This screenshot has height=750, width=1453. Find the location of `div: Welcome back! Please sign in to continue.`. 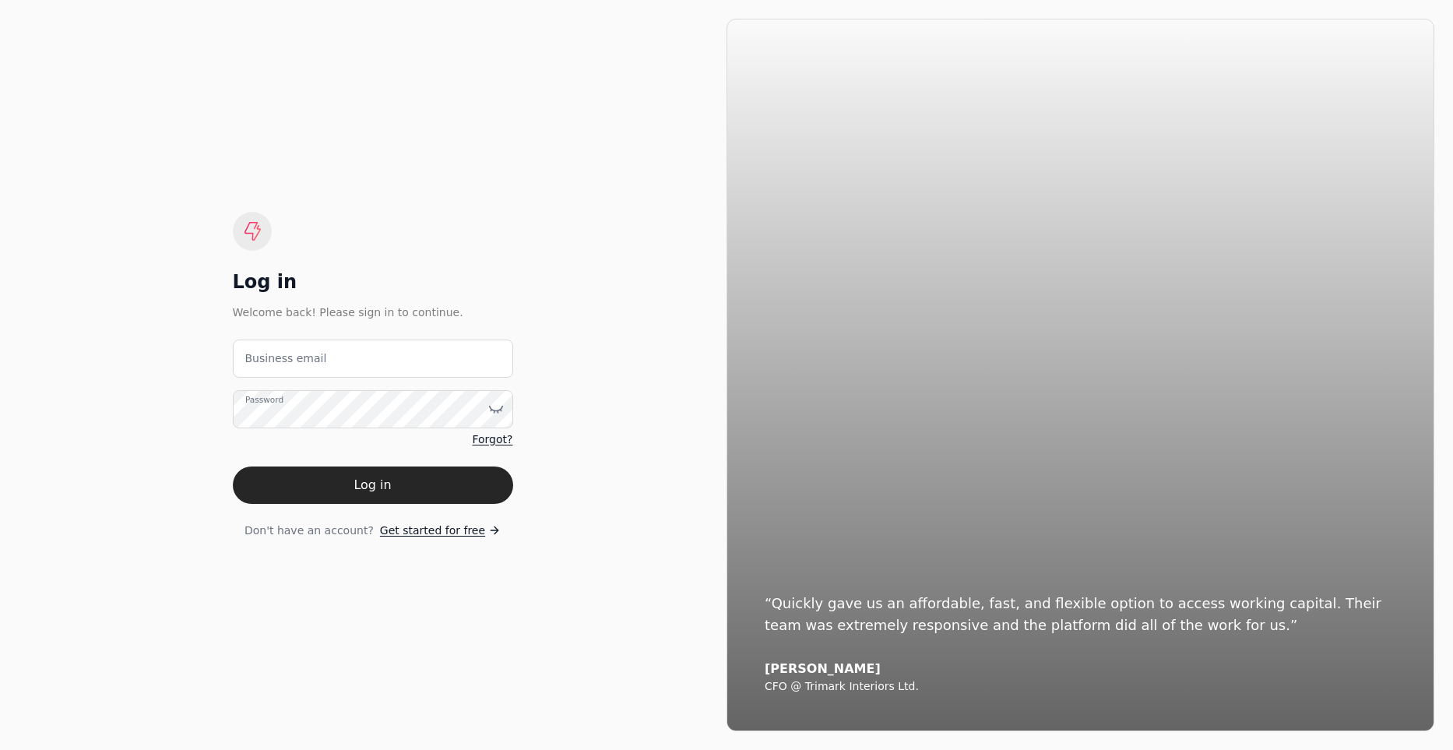

div: Welcome back! Please sign in to continue. is located at coordinates (373, 312).